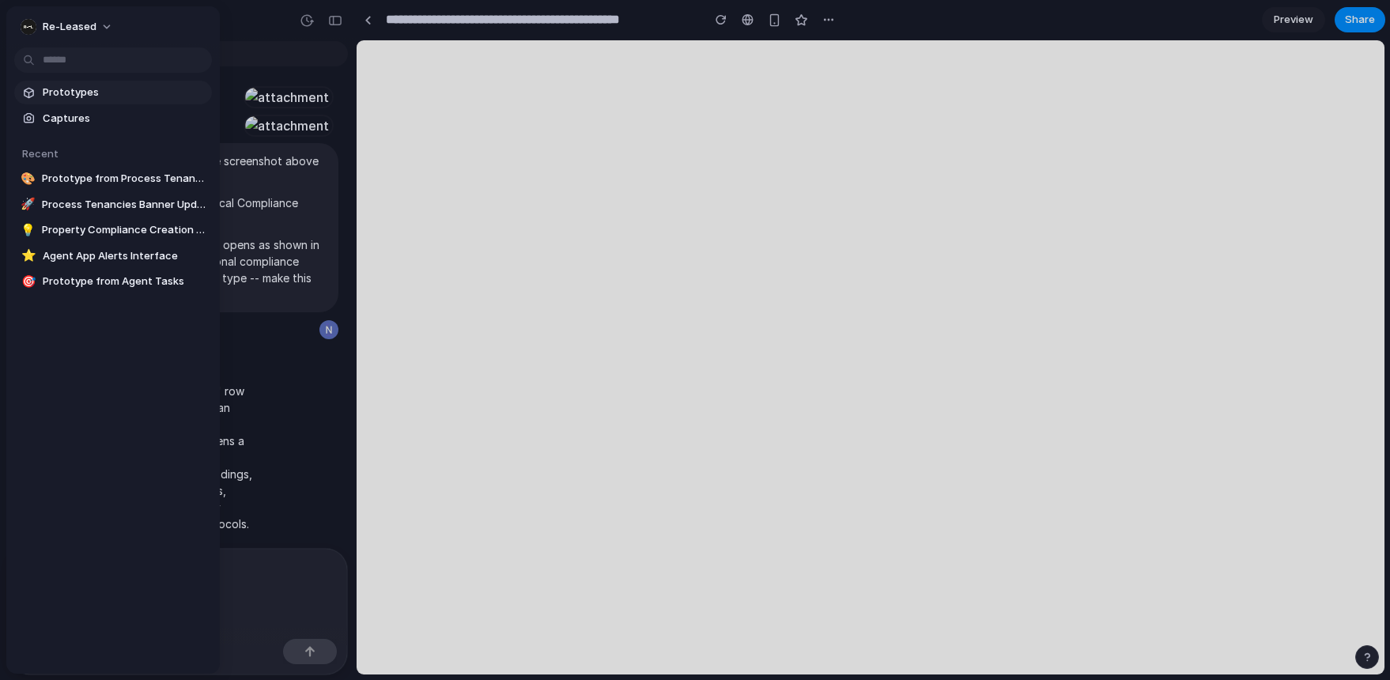 The width and height of the screenshot is (1390, 680). What do you see at coordinates (123, 205) in the screenshot?
I see `span: Process Tenancies Banner Update` at bounding box center [123, 205].